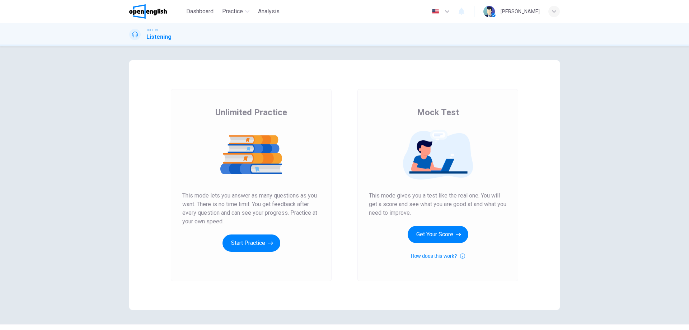 This screenshot has height=330, width=689. Describe the element at coordinates (200, 11) in the screenshot. I see `span: Dashboard` at that location.